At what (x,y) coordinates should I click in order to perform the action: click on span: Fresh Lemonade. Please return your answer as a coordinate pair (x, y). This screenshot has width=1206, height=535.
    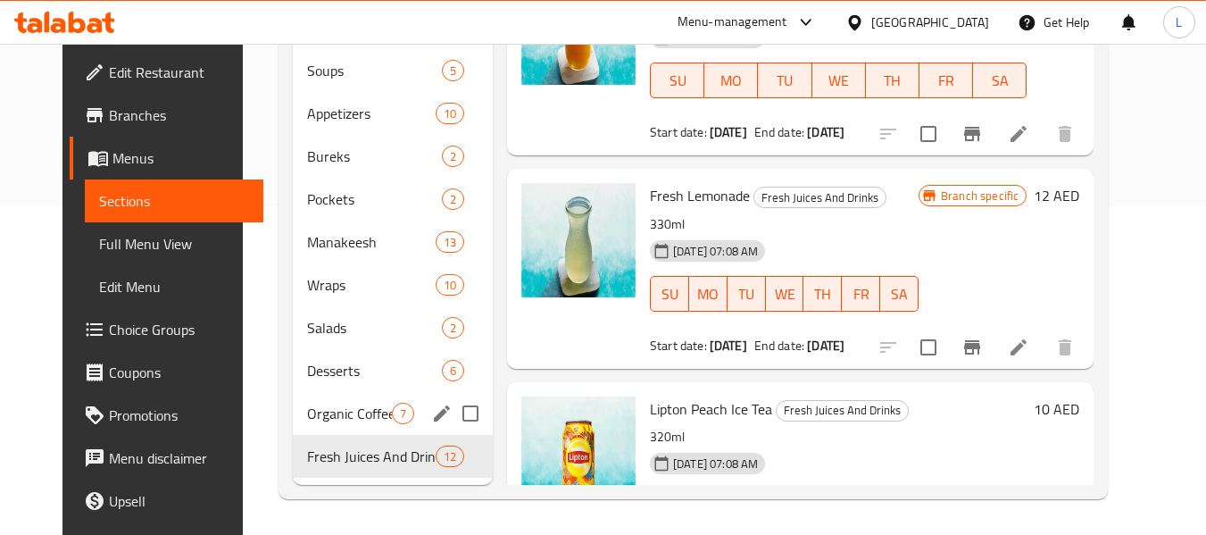
    Looking at the image, I should click on (700, 196).